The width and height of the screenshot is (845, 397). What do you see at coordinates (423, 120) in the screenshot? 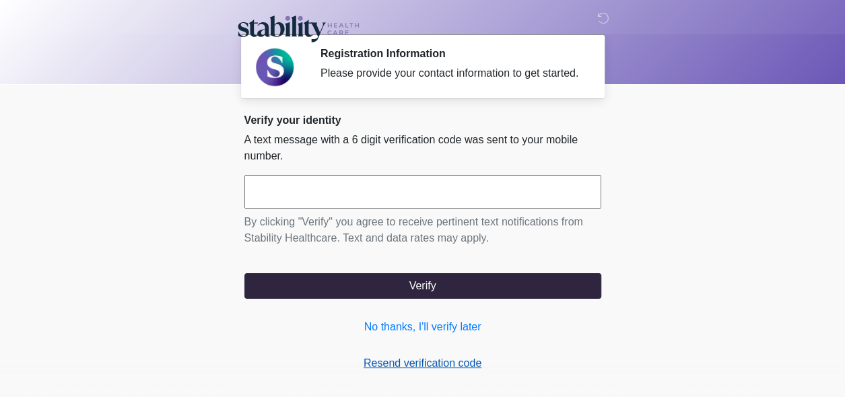
I see `h2: Verify your identity` at bounding box center [423, 120].